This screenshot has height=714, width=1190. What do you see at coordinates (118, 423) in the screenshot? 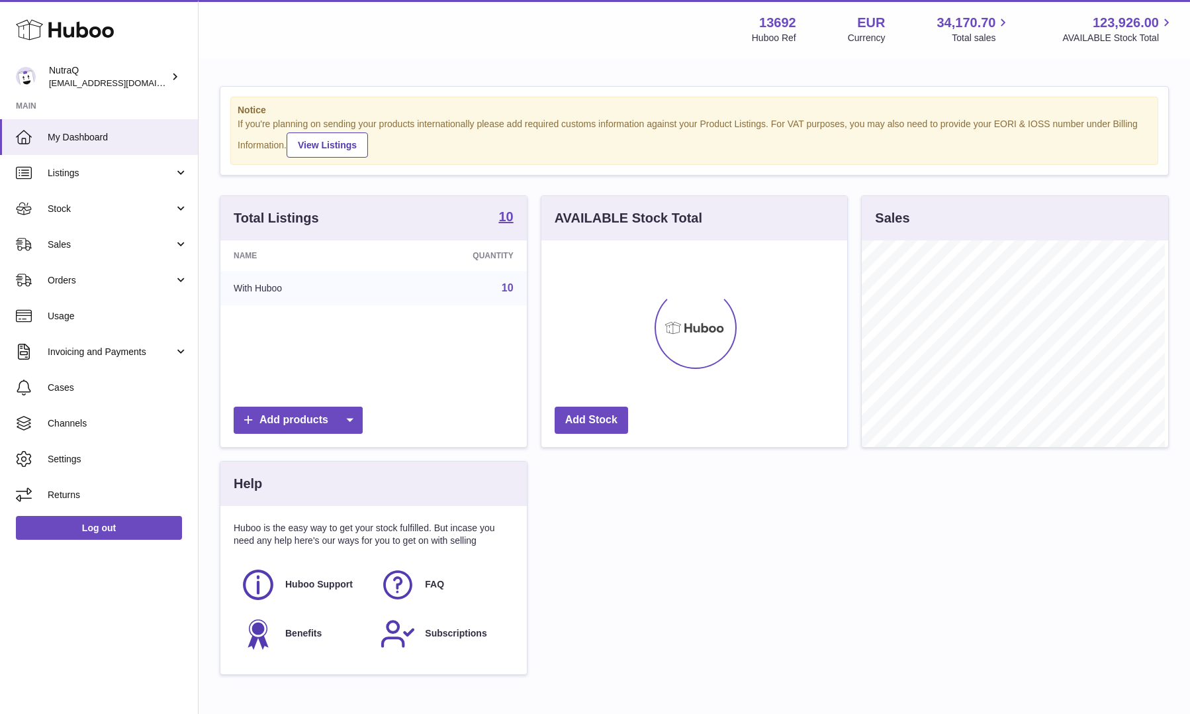
I see `span: Channels` at bounding box center [118, 423].